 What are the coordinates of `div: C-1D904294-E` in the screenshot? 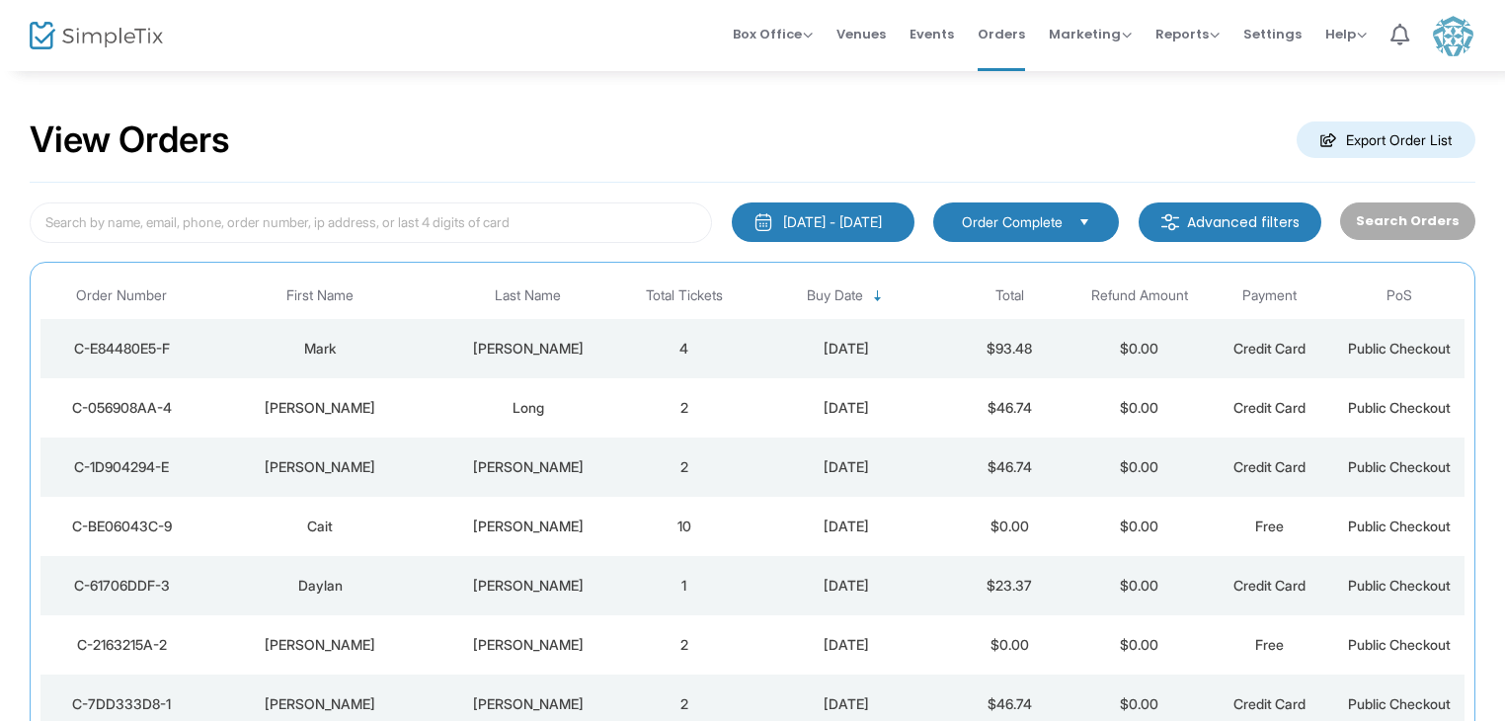 It's located at (121, 467).